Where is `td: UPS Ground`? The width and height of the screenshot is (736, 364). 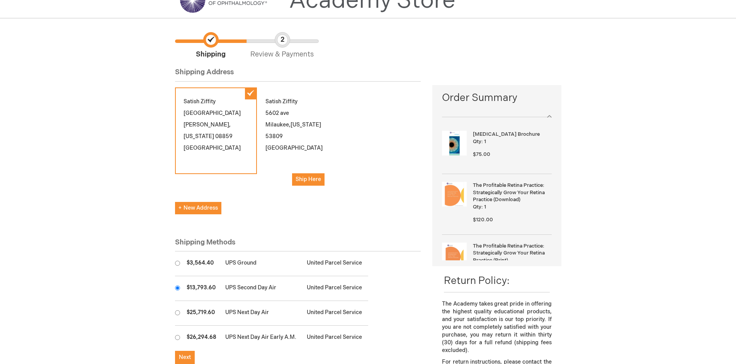 td: UPS Ground is located at coordinates (262, 264).